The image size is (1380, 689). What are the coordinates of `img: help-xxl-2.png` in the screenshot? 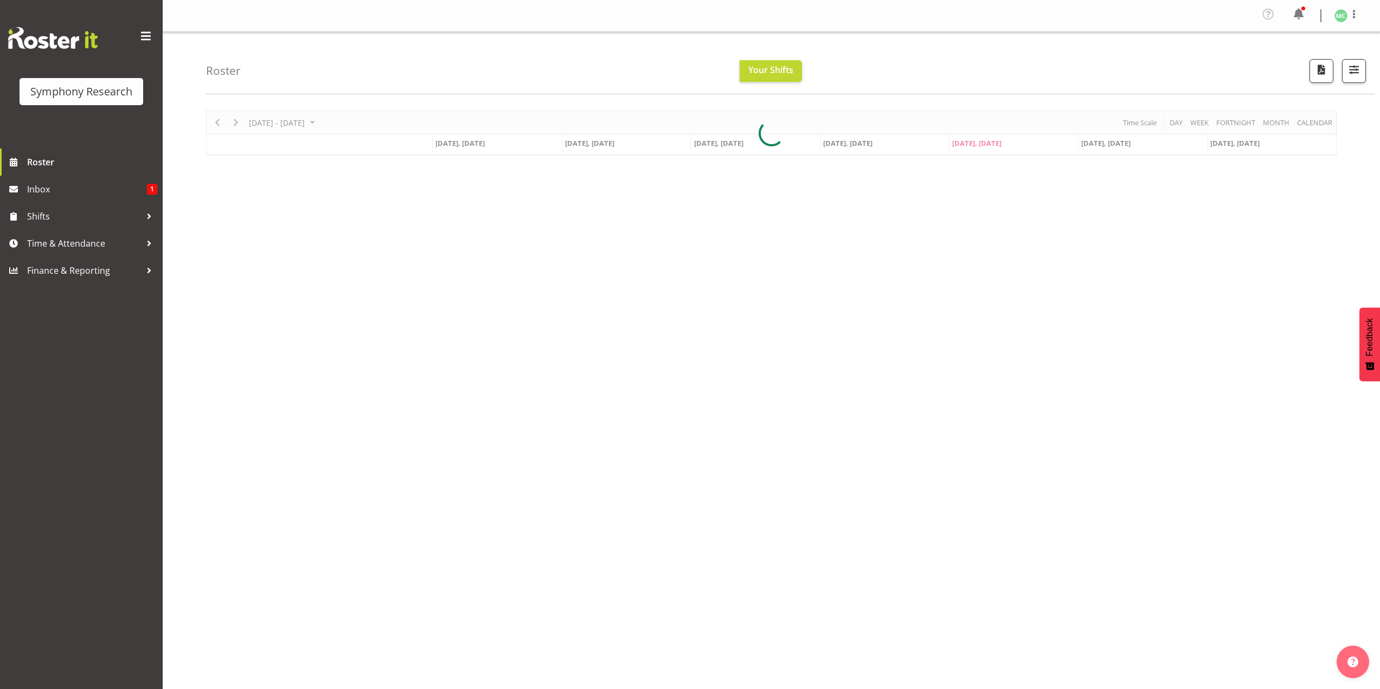 It's located at (1352, 662).